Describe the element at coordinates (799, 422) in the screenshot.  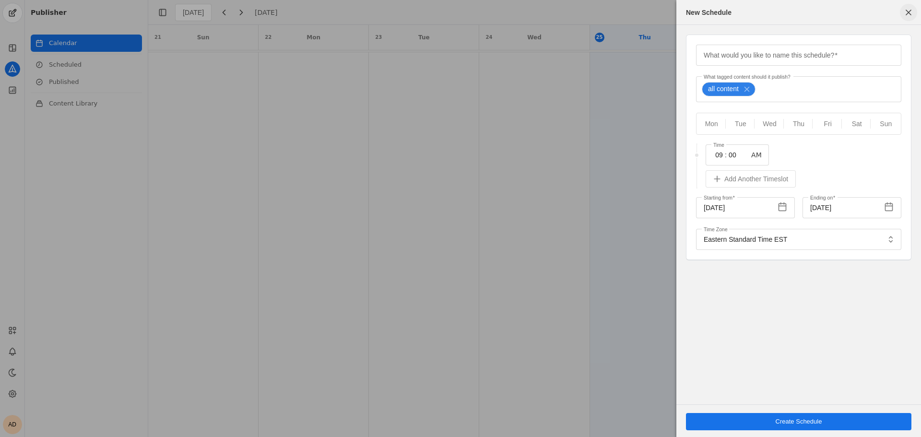
I see `span: Create Schedule` at that location.